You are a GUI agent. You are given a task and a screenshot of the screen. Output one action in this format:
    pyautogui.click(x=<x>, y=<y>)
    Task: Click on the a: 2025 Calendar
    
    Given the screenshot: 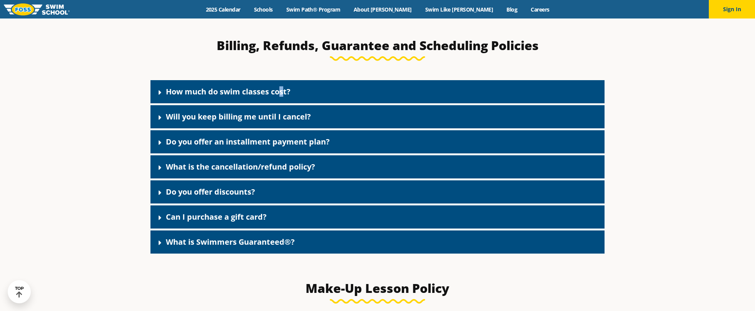 What is the action you would take?
    pyautogui.click(x=223, y=9)
    